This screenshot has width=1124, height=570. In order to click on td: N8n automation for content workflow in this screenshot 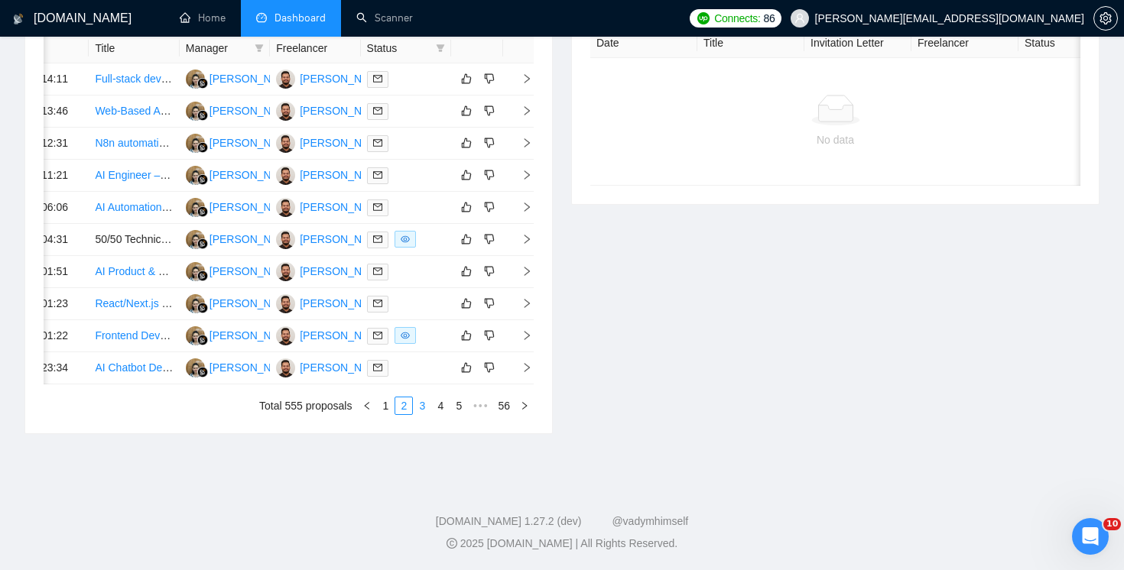, I will do `click(134, 144)`.